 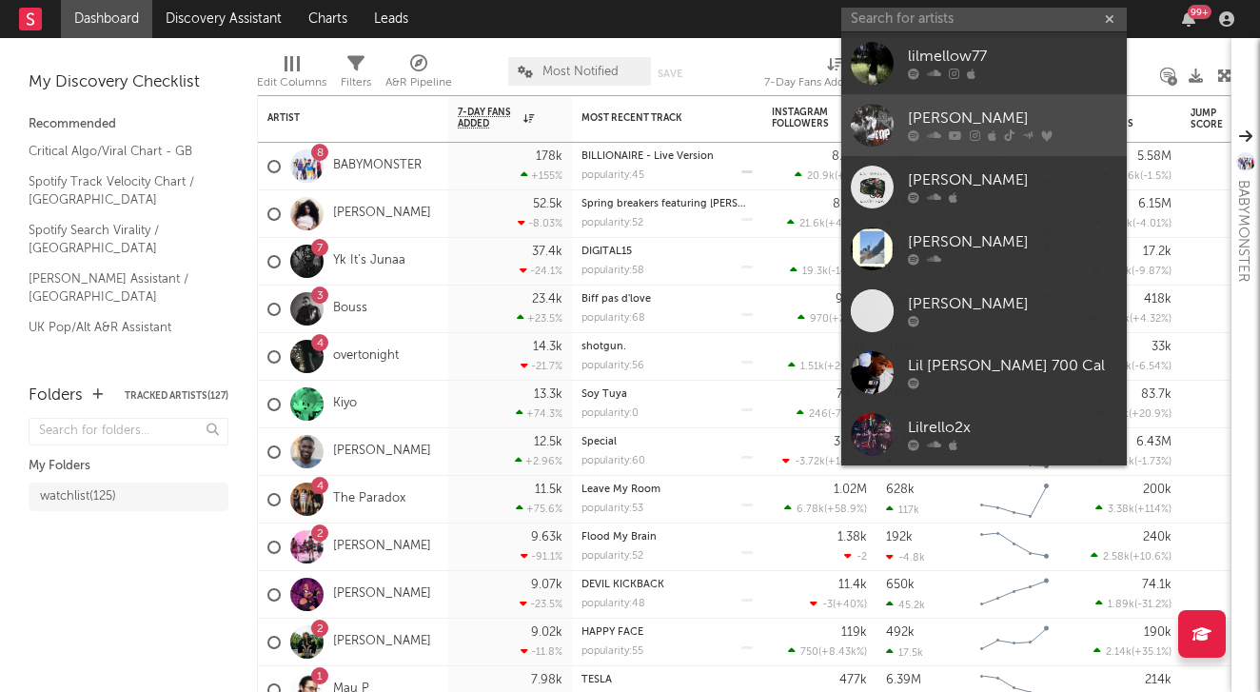 I want to click on div: Flood My Brain, so click(x=667, y=537).